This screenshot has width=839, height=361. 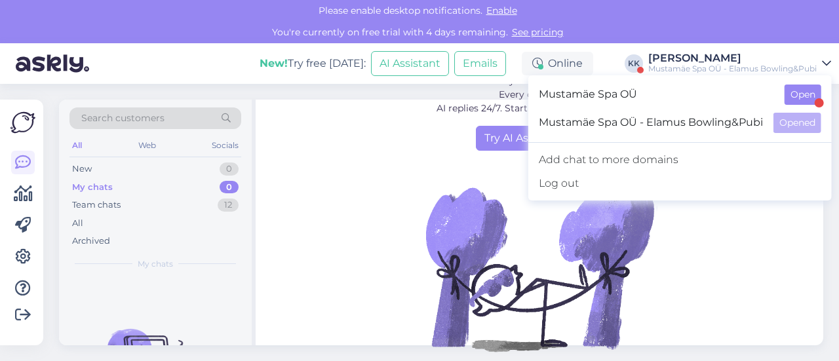 I want to click on div: 12, so click(x=228, y=205).